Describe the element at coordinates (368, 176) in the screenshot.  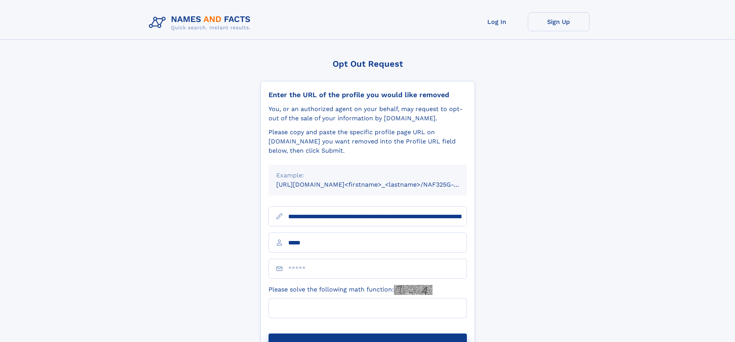
I see `div: Example:` at that location.